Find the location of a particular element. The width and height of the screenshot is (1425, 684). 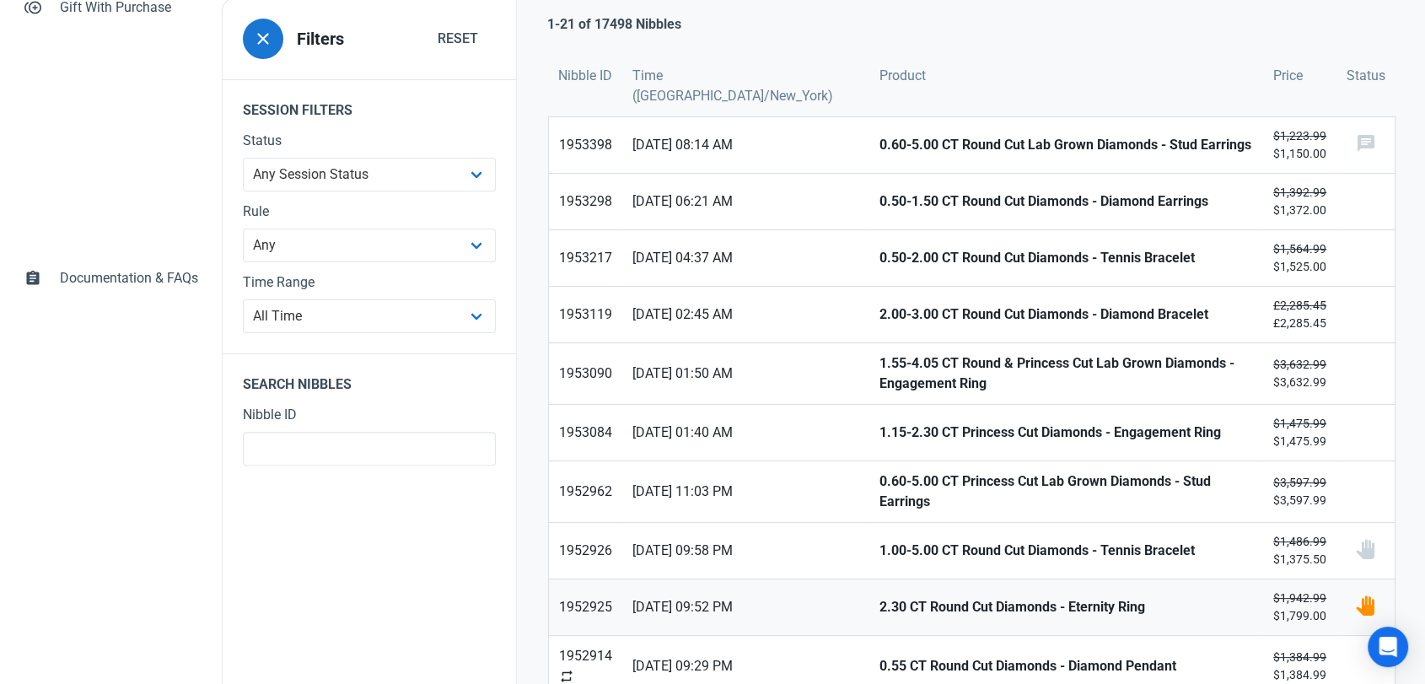

small: $1,372.00 is located at coordinates (1299, 201).